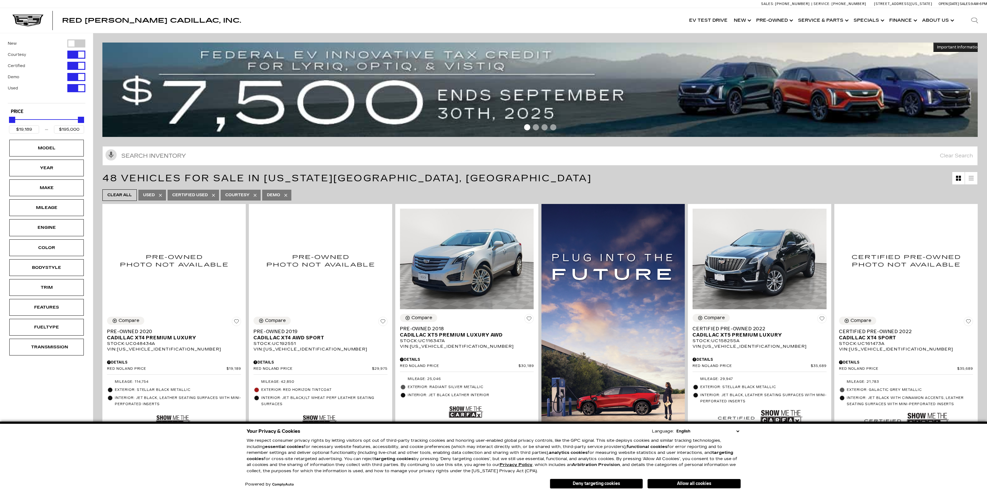 This screenshot has height=493, width=987. Describe the element at coordinates (47, 168) in the screenshot. I see `div: Year` at that location.